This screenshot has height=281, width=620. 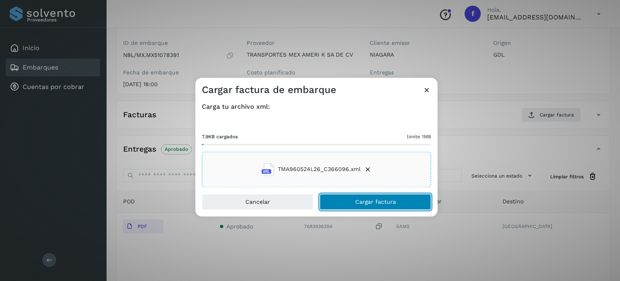 I want to click on span: Cancelar, so click(x=258, y=201).